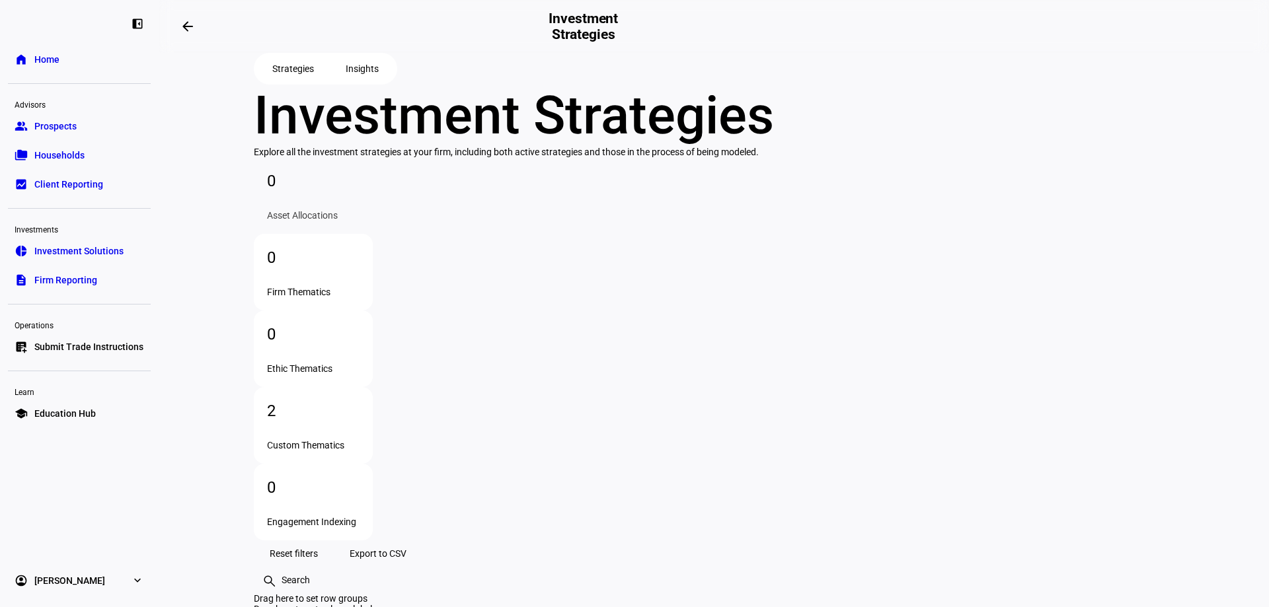  Describe the element at coordinates (583, 26) in the screenshot. I see `h2: Investment Strategies` at that location.